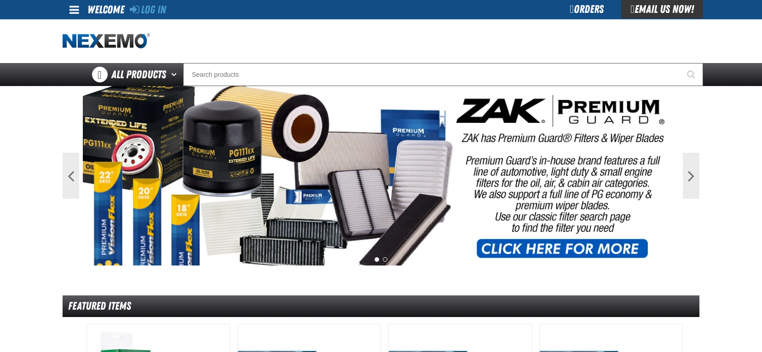  I want to click on button: Start Searching, so click(691, 75).